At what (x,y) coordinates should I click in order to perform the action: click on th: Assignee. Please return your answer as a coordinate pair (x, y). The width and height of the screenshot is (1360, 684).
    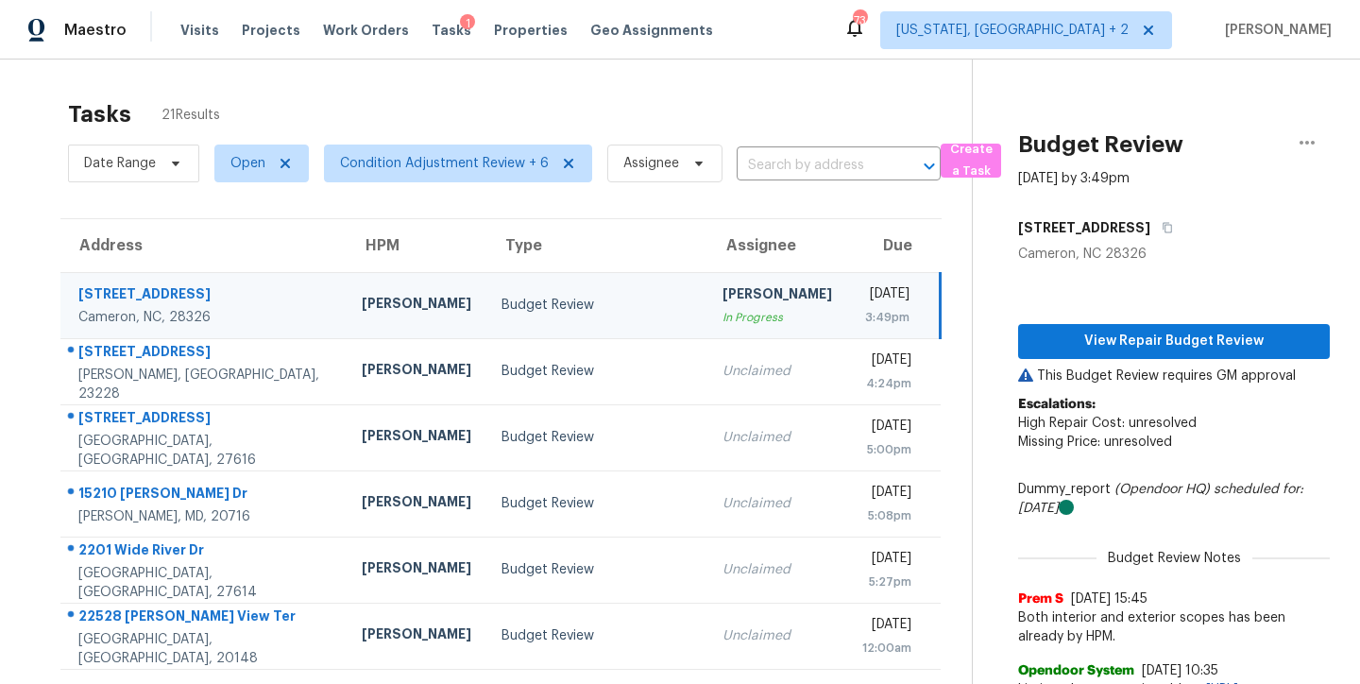
    Looking at the image, I should click on (777, 246).